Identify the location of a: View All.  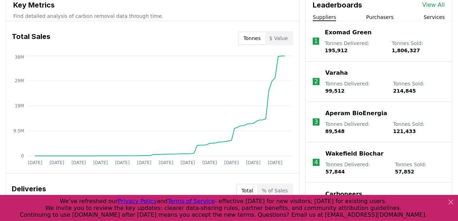
(433, 5).